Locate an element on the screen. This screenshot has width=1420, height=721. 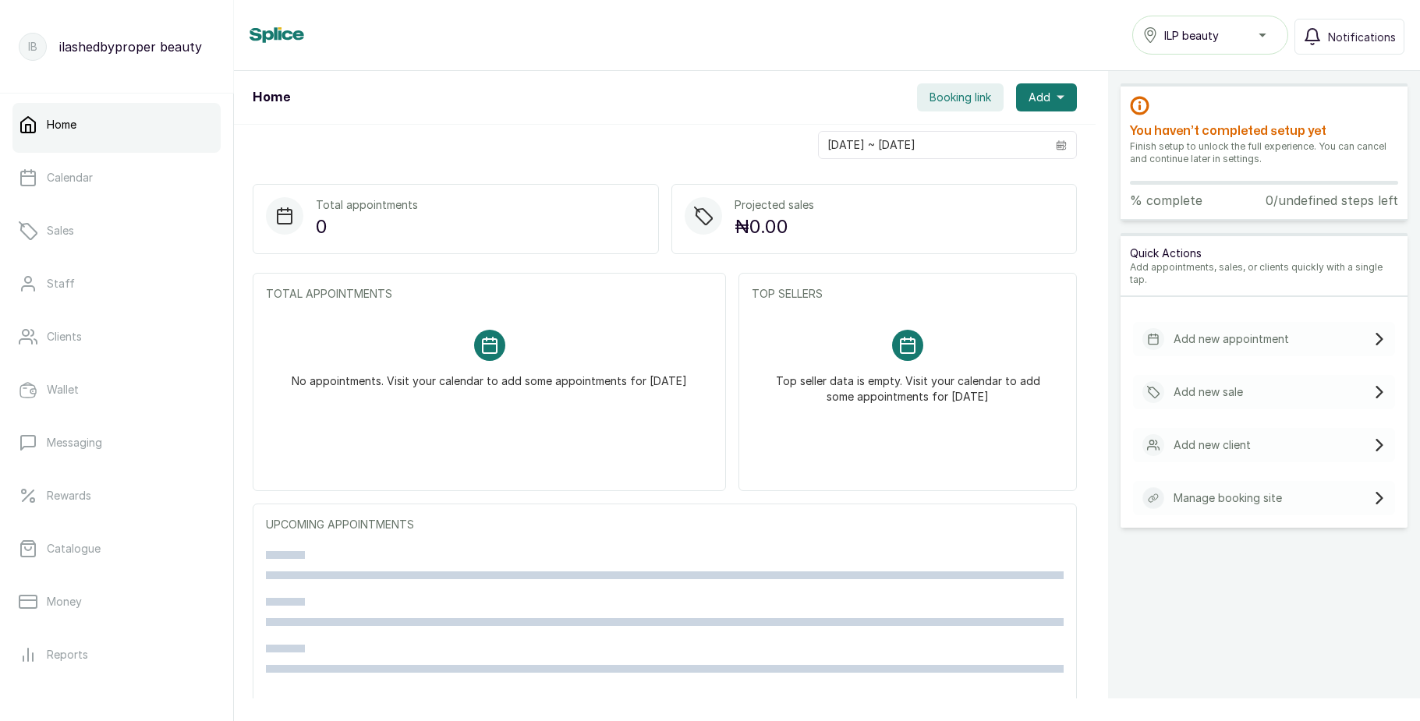
a: Sales is located at coordinates (116, 231).